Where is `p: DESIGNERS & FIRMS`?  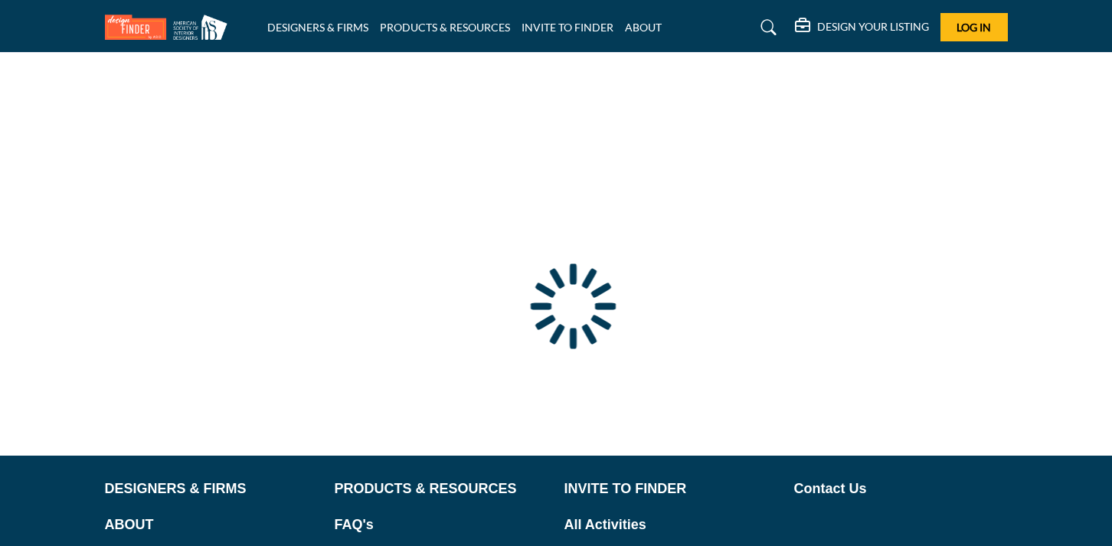 p: DESIGNERS & FIRMS is located at coordinates (211, 488).